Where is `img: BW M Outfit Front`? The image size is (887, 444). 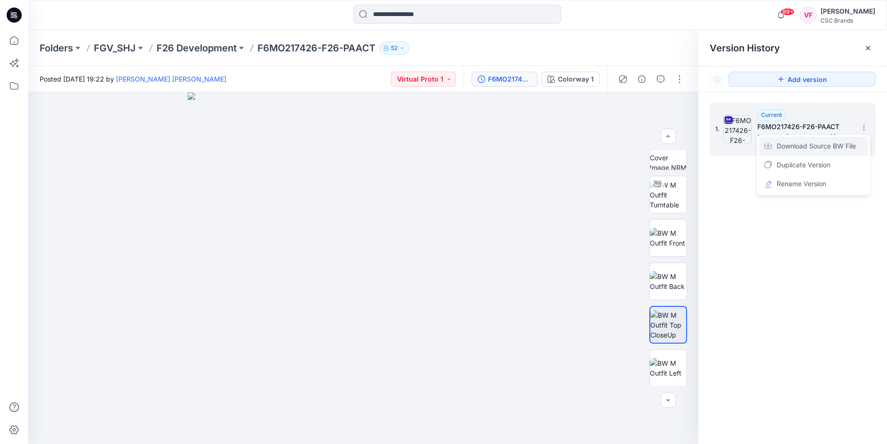 img: BW M Outfit Front is located at coordinates (668, 238).